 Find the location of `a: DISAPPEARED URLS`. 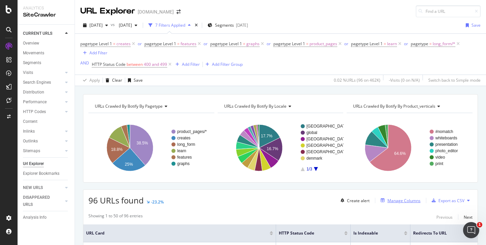

a: DISAPPEARED URLS is located at coordinates (43, 201).